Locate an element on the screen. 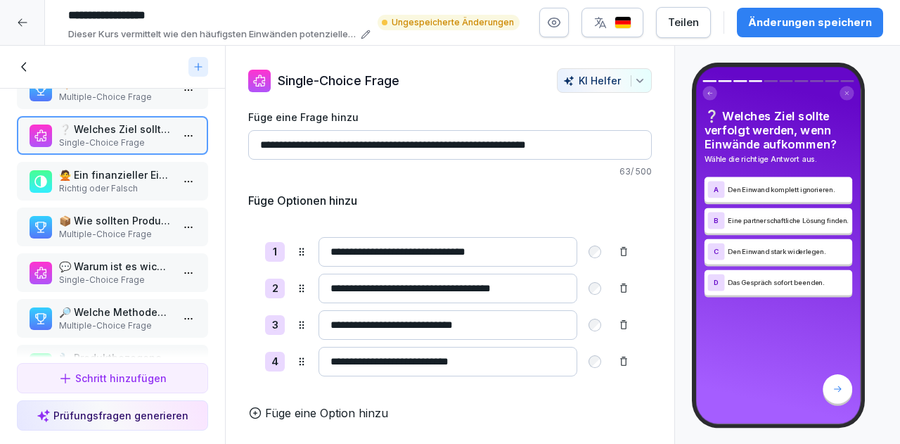  div: 🔧 Produktbezogene Einwände können oft durch Demos reduziert werden.Richtig oder Falsch is located at coordinates (113, 364).